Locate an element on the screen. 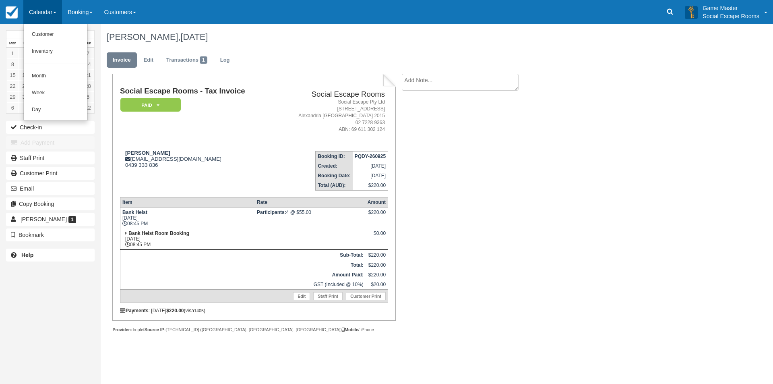  th: Item is located at coordinates (187, 202).